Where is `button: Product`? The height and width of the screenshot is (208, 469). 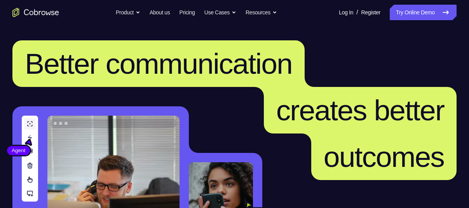
button: Product is located at coordinates (128, 12).